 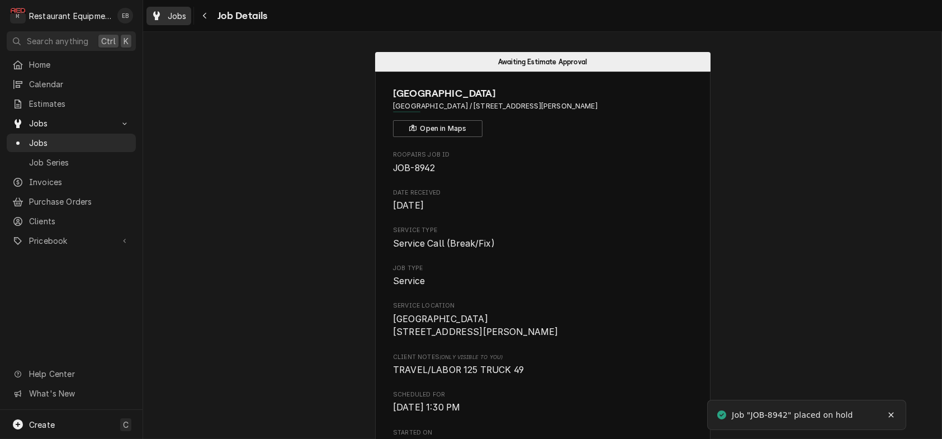 I want to click on span: Awaiting Estimate Approval, so click(x=542, y=61).